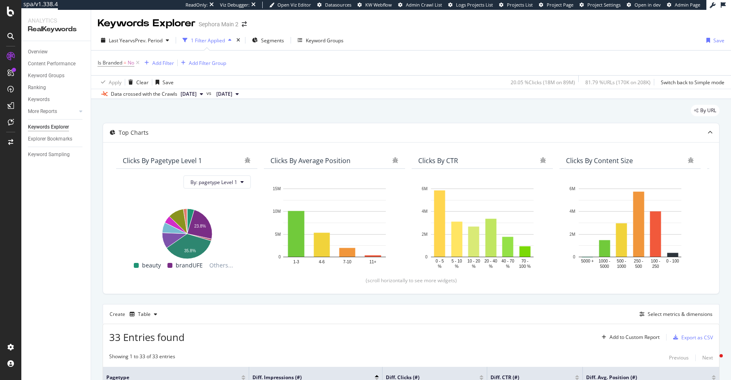 This screenshot has height=380, width=731. Describe the element at coordinates (322, 262) in the screenshot. I see `text: 4-6` at that location.